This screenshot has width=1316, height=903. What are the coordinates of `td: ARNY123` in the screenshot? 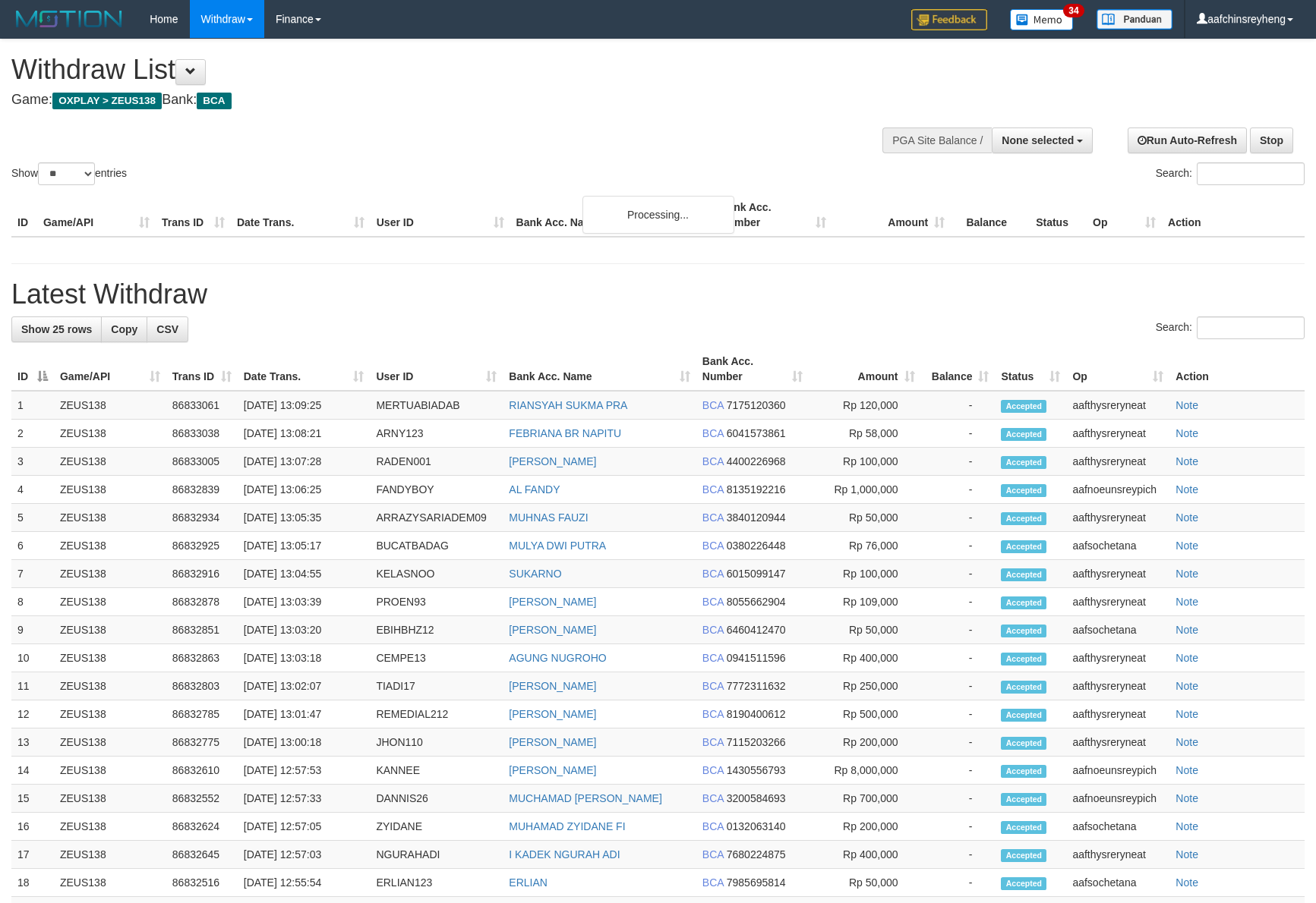 It's located at (436, 433).